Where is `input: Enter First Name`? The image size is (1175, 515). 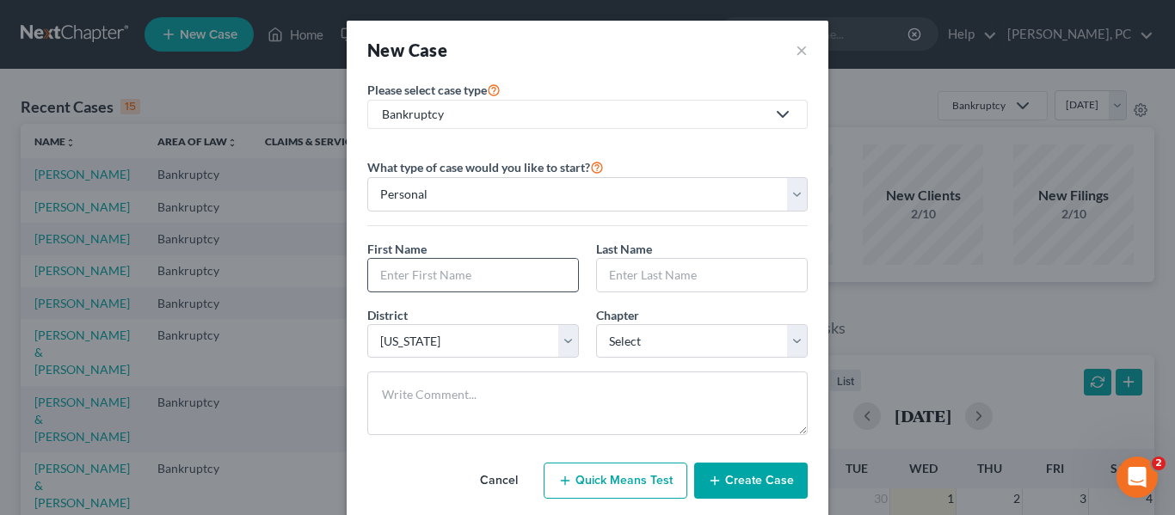 input: Enter First Name is located at coordinates (473, 275).